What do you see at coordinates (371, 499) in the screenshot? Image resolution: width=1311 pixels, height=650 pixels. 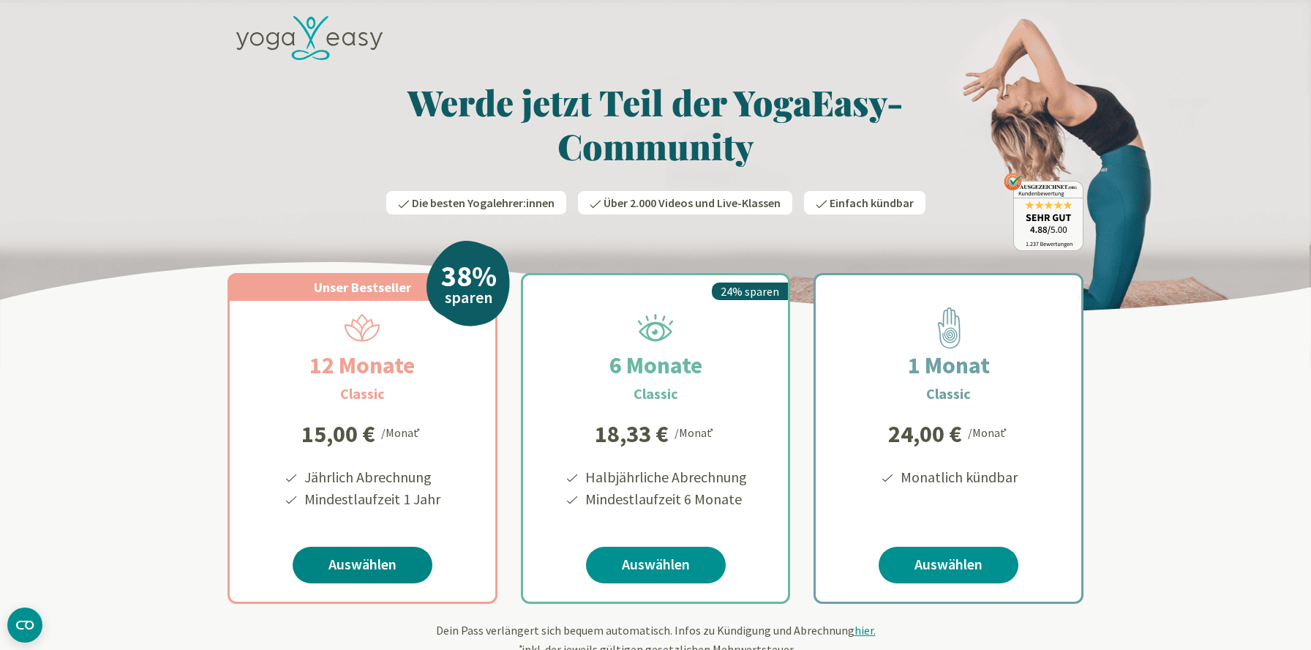 I see `li: Mindestlaufzeit 1 Jahr` at bounding box center [371, 499].